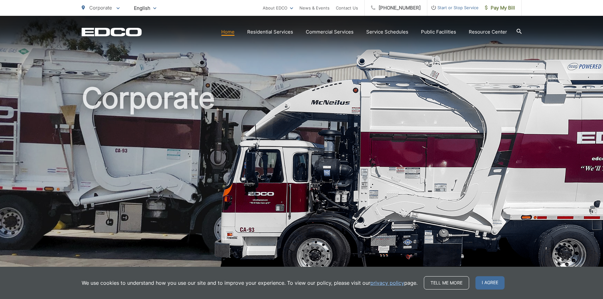  Describe the element at coordinates (270, 32) in the screenshot. I see `a: Residential Services` at that location.